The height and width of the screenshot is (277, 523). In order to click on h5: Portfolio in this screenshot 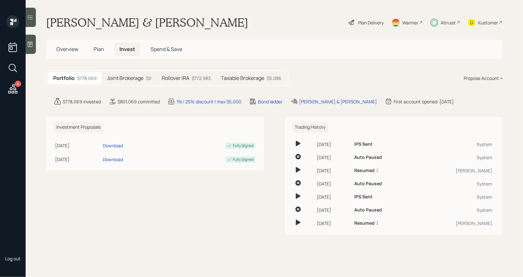, I will do `click(64, 78)`.